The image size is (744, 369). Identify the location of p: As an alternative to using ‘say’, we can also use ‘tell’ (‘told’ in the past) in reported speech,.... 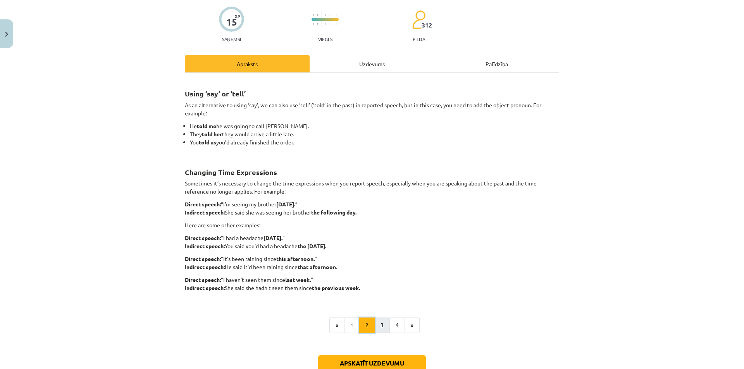
(372, 109).